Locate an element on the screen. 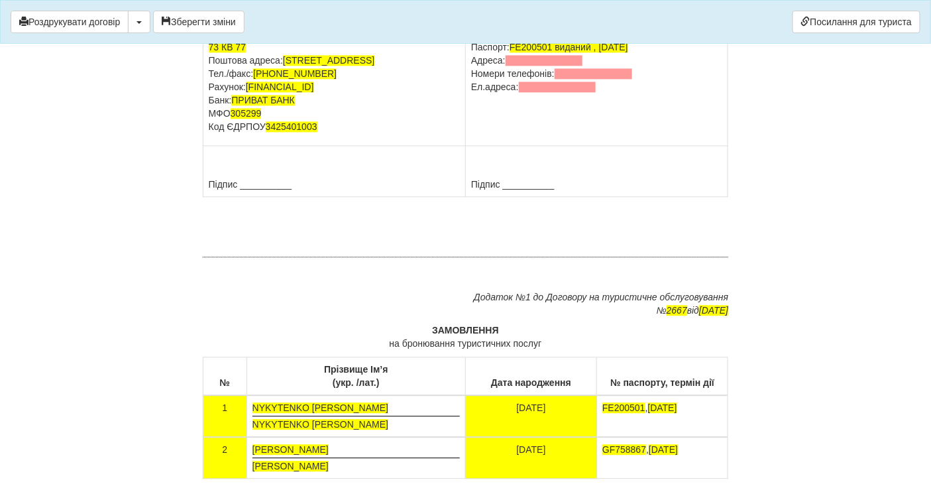 This screenshot has height=490, width=931. td: 1 is located at coordinates (225, 415).